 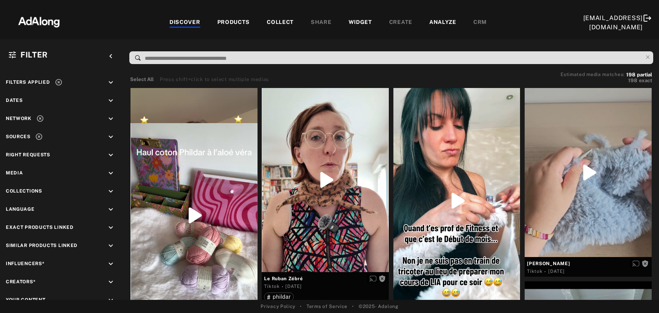 I want to click on span: Right Requests, so click(x=28, y=155).